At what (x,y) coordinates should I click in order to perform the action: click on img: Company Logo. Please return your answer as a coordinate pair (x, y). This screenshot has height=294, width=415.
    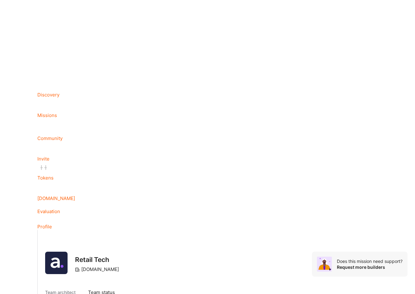
    Looking at the image, I should click on (56, 263).